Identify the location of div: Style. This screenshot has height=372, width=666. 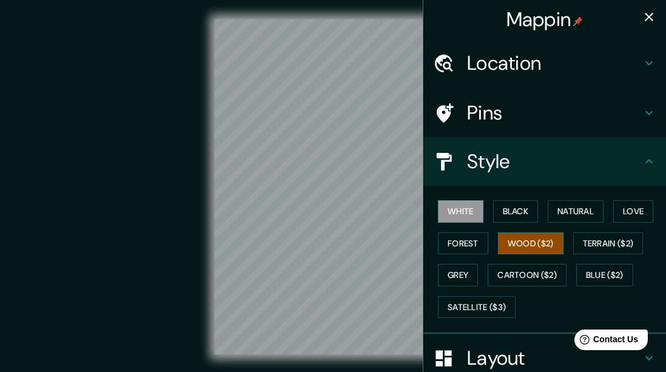
(545, 161).